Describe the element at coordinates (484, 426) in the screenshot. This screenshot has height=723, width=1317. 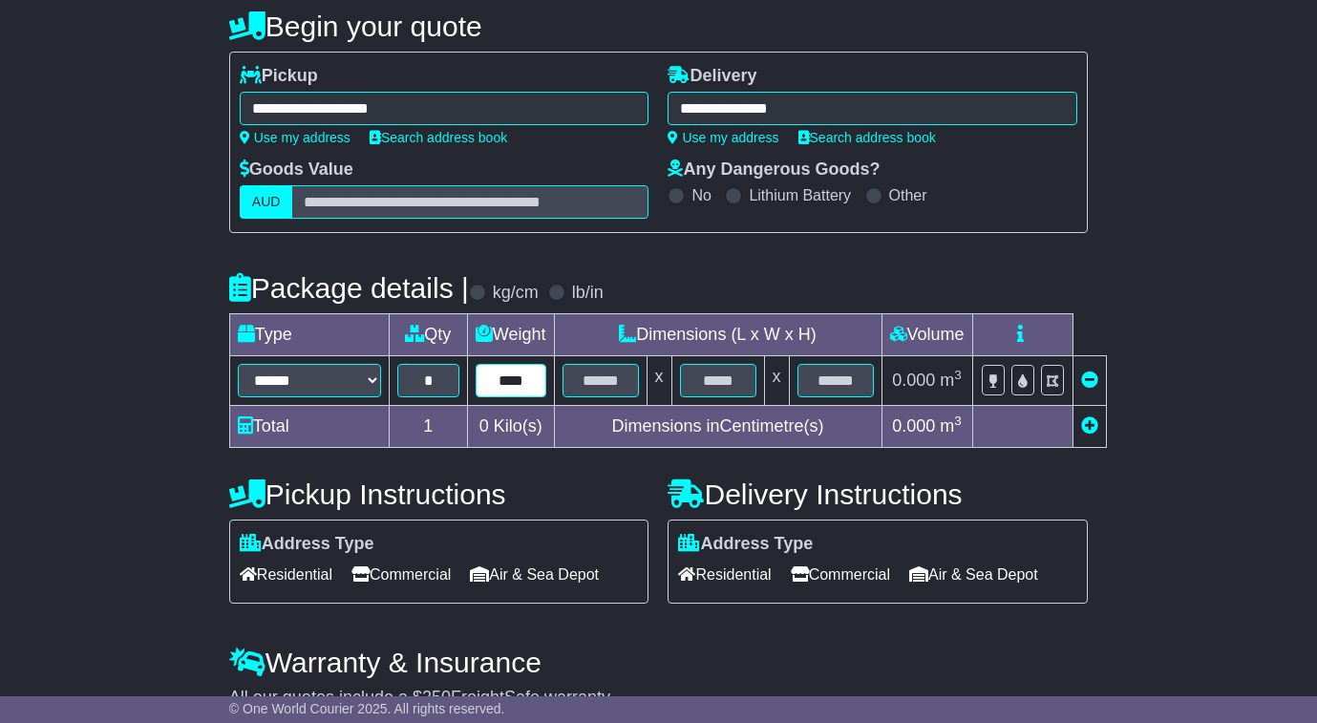
I see `span: 0` at that location.